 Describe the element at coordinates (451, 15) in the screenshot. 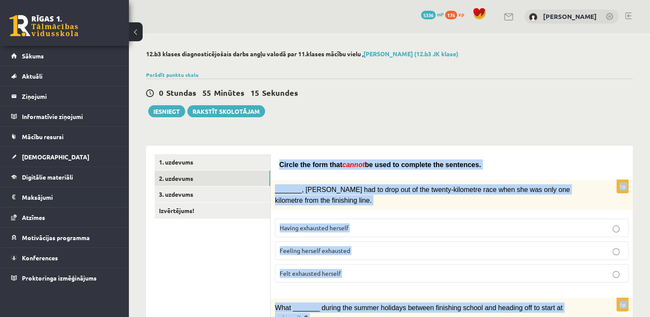

I see `span: 176` at that location.